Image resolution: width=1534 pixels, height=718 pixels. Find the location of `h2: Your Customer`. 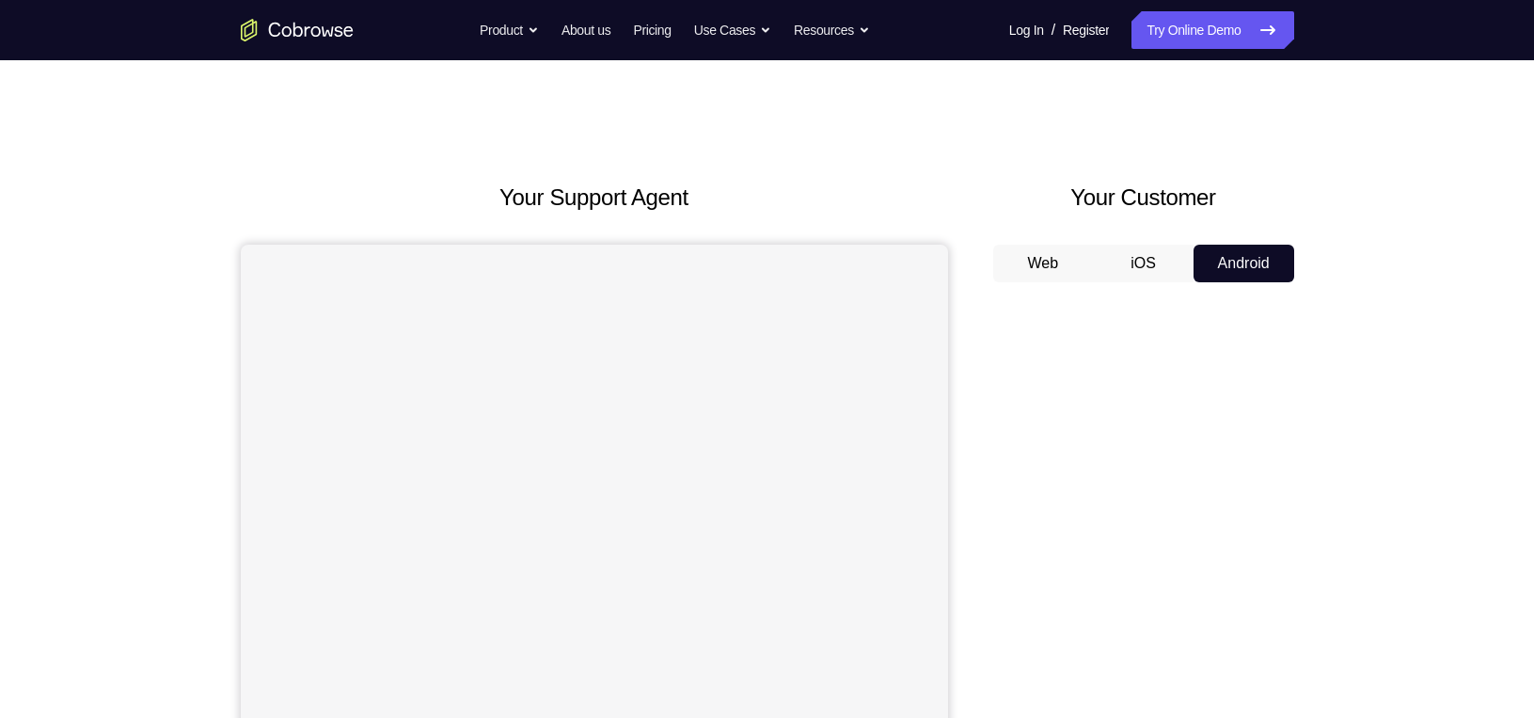

h2: Your Customer is located at coordinates (1144, 198).